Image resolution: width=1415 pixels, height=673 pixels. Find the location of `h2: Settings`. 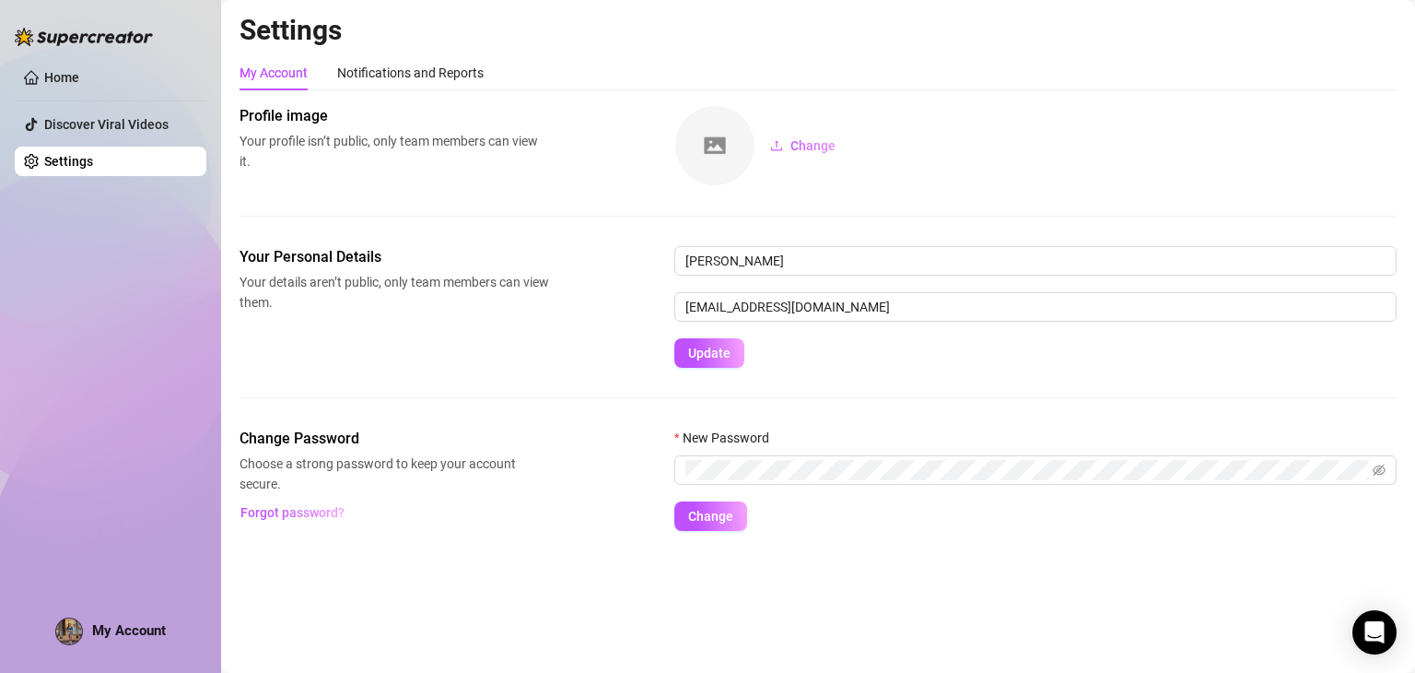

h2: Settings is located at coordinates (818, 30).